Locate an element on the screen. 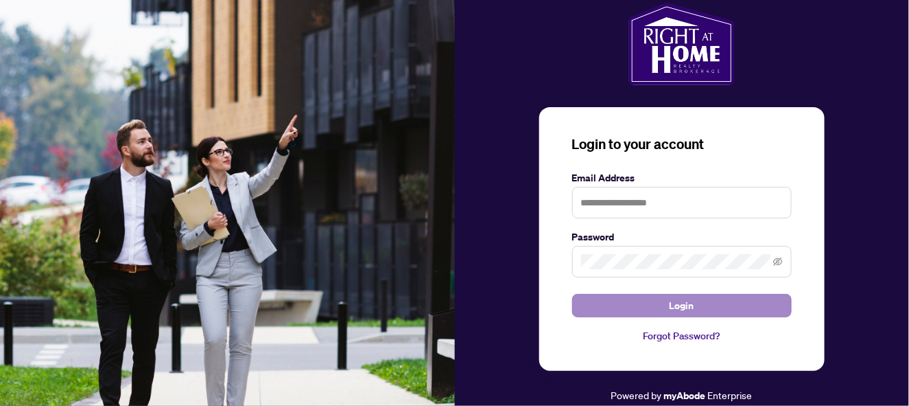 The image size is (909, 406). span: eye-invisible is located at coordinates (778, 261).